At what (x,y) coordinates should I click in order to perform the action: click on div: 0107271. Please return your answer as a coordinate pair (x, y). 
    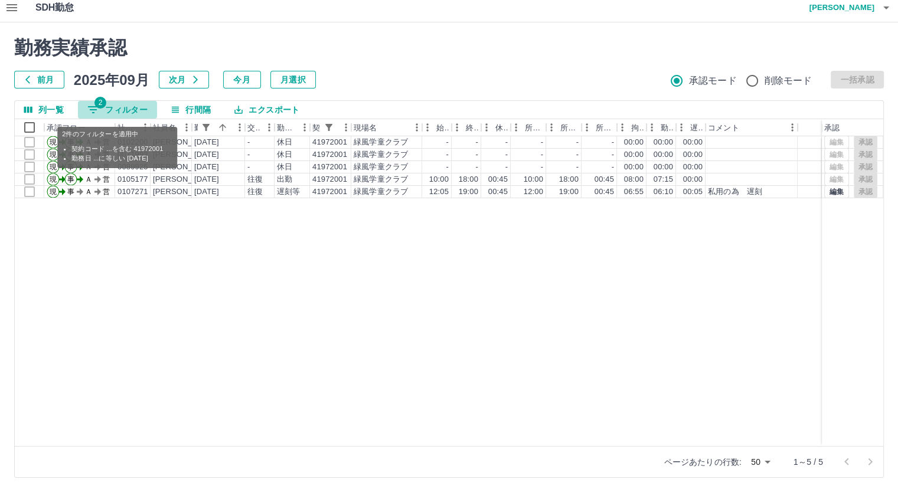
    Looking at the image, I should click on (133, 192).